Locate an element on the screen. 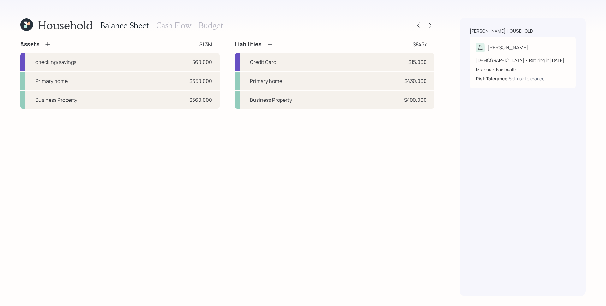 The height and width of the screenshot is (306, 606). div: $15,000 is located at coordinates (418, 62).